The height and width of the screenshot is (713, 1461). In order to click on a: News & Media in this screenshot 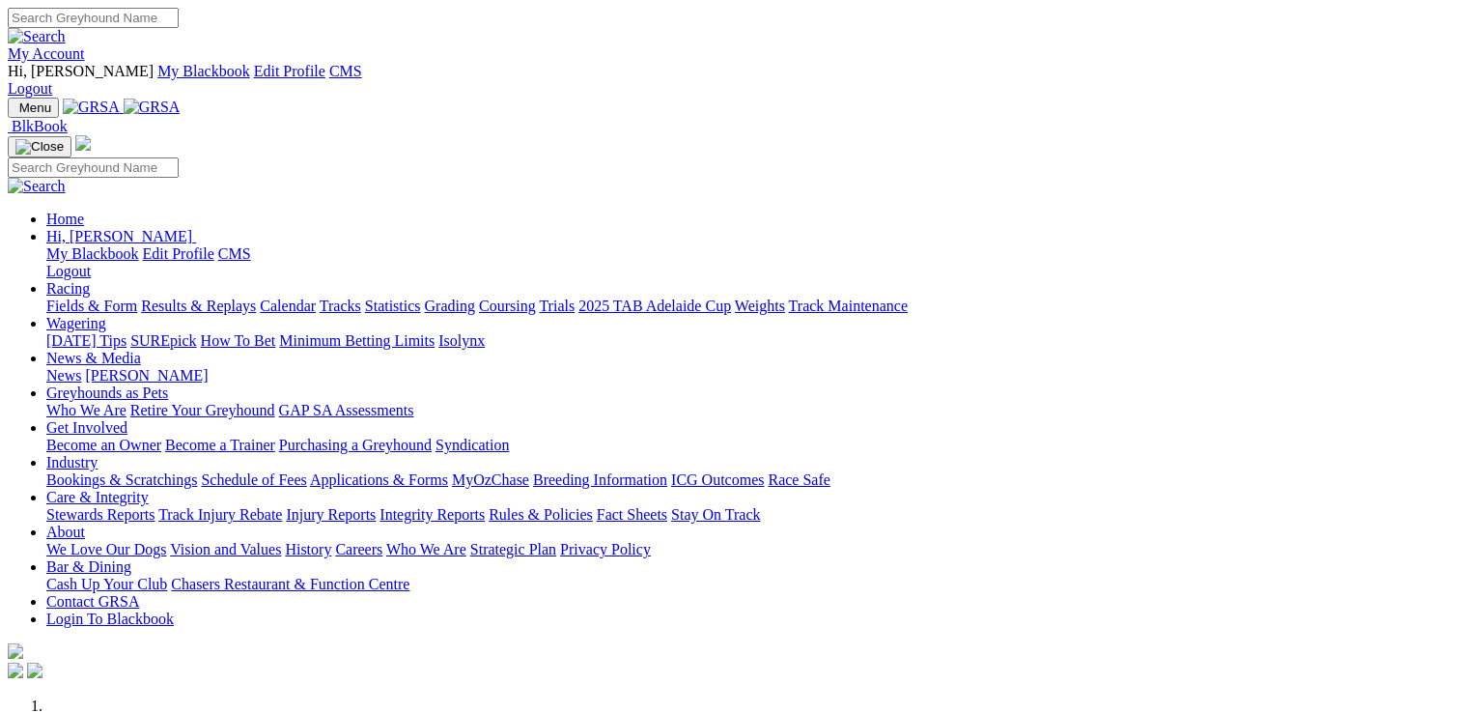, I will do `click(94, 357)`.